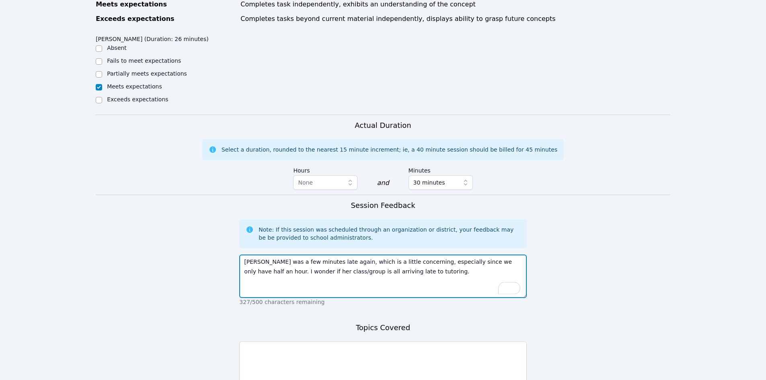 Image resolution: width=766 pixels, height=380 pixels. What do you see at coordinates (137, 99) in the screenshot?
I see `label: Exceeds expectations` at bounding box center [137, 99].